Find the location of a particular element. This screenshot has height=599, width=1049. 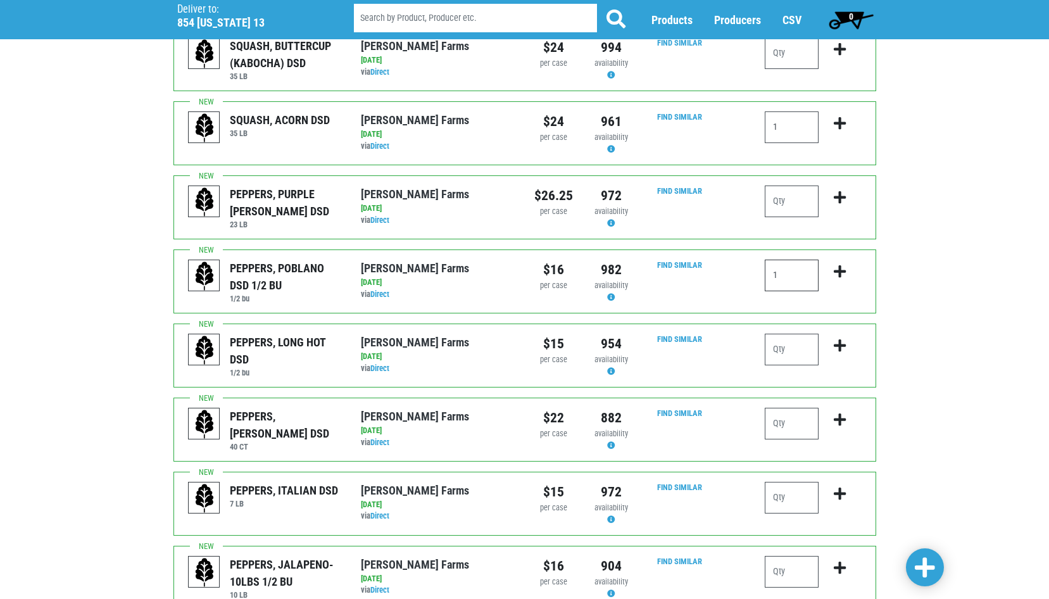

a: Producers is located at coordinates (737, 20).